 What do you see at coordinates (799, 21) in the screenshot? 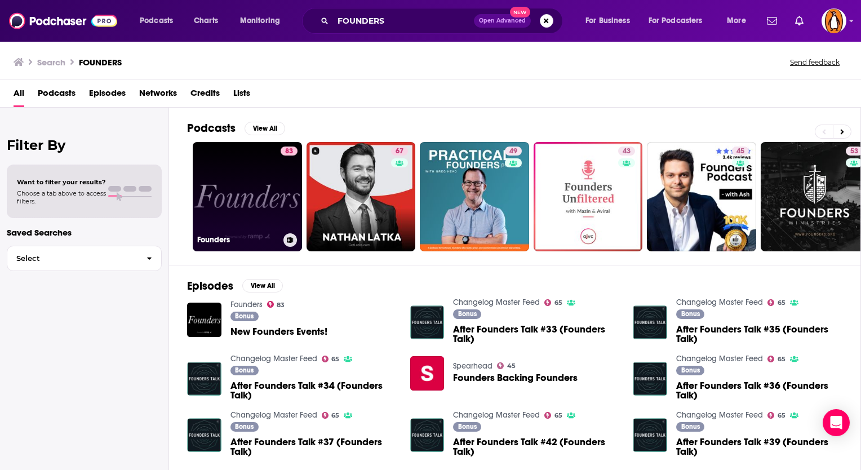
I see `a: Show notifications dropdown` at bounding box center [799, 21].